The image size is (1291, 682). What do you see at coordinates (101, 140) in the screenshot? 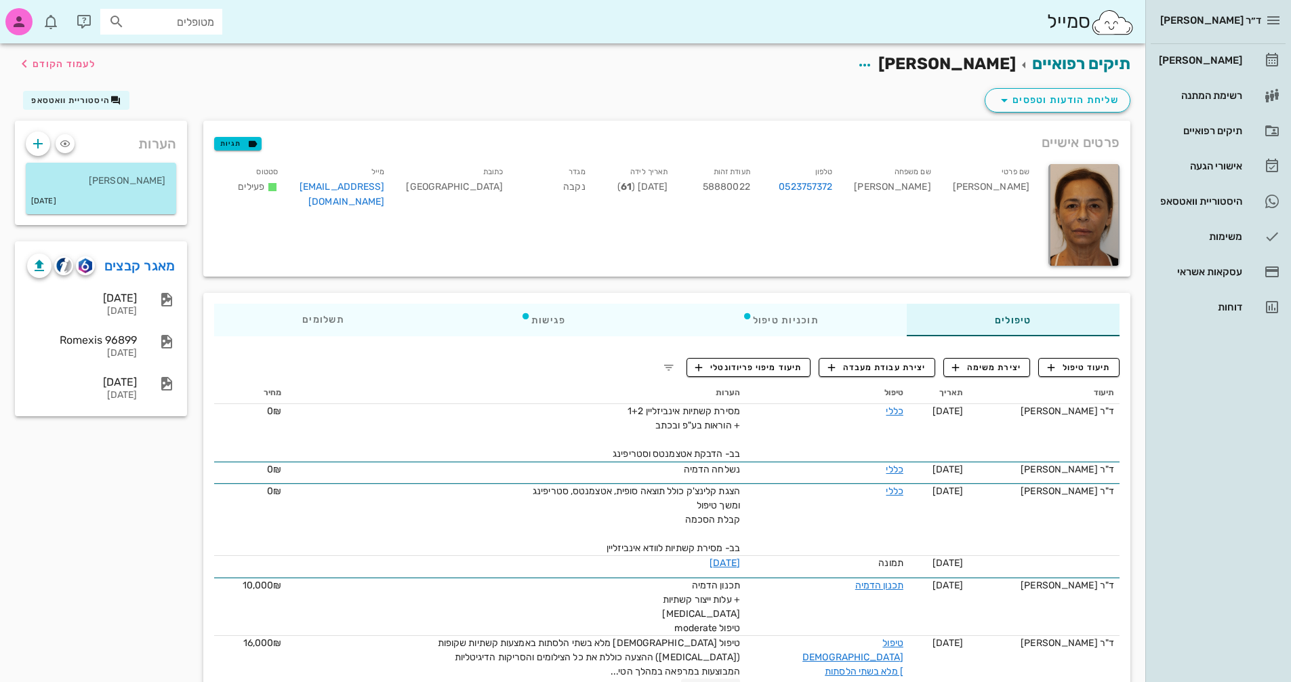
I see `div: הערות` at bounding box center [101, 140].